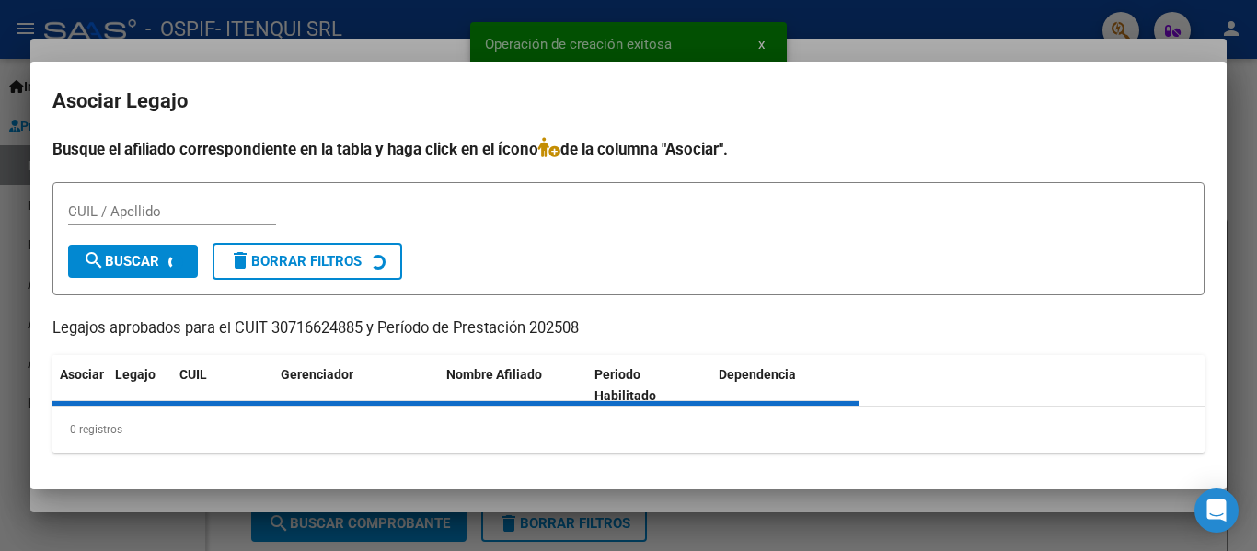 The height and width of the screenshot is (551, 1257). What do you see at coordinates (356, 386) in the screenshot?
I see `datatable-header-cell: Gerenciador` at bounding box center [356, 386].